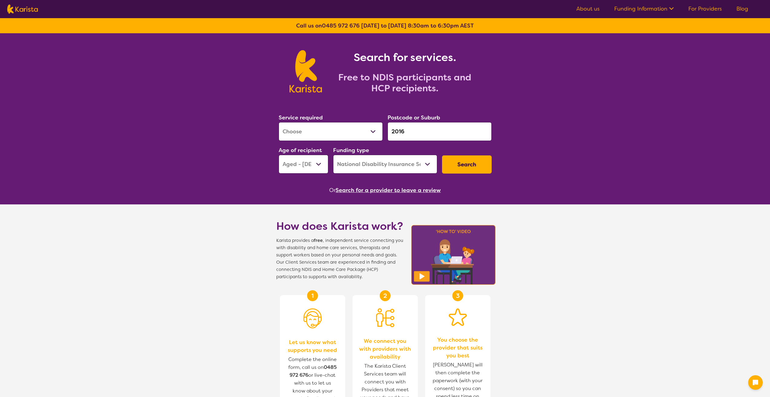 This screenshot has width=770, height=397. What do you see at coordinates (340, 259) in the screenshot?
I see `span: Karista provides a , independent service connecting you with disability and home care services, t...` at bounding box center [340, 259].